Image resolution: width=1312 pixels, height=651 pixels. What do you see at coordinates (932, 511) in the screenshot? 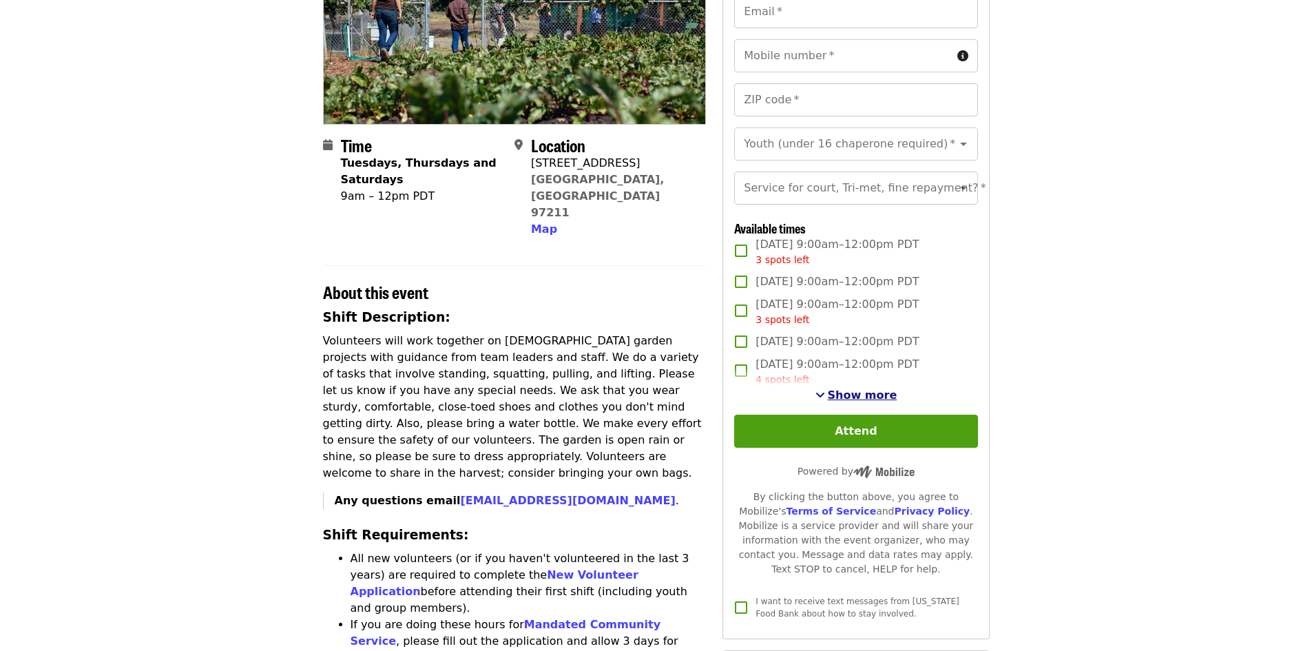
I see `a: Privacy Policy` at bounding box center [932, 511].